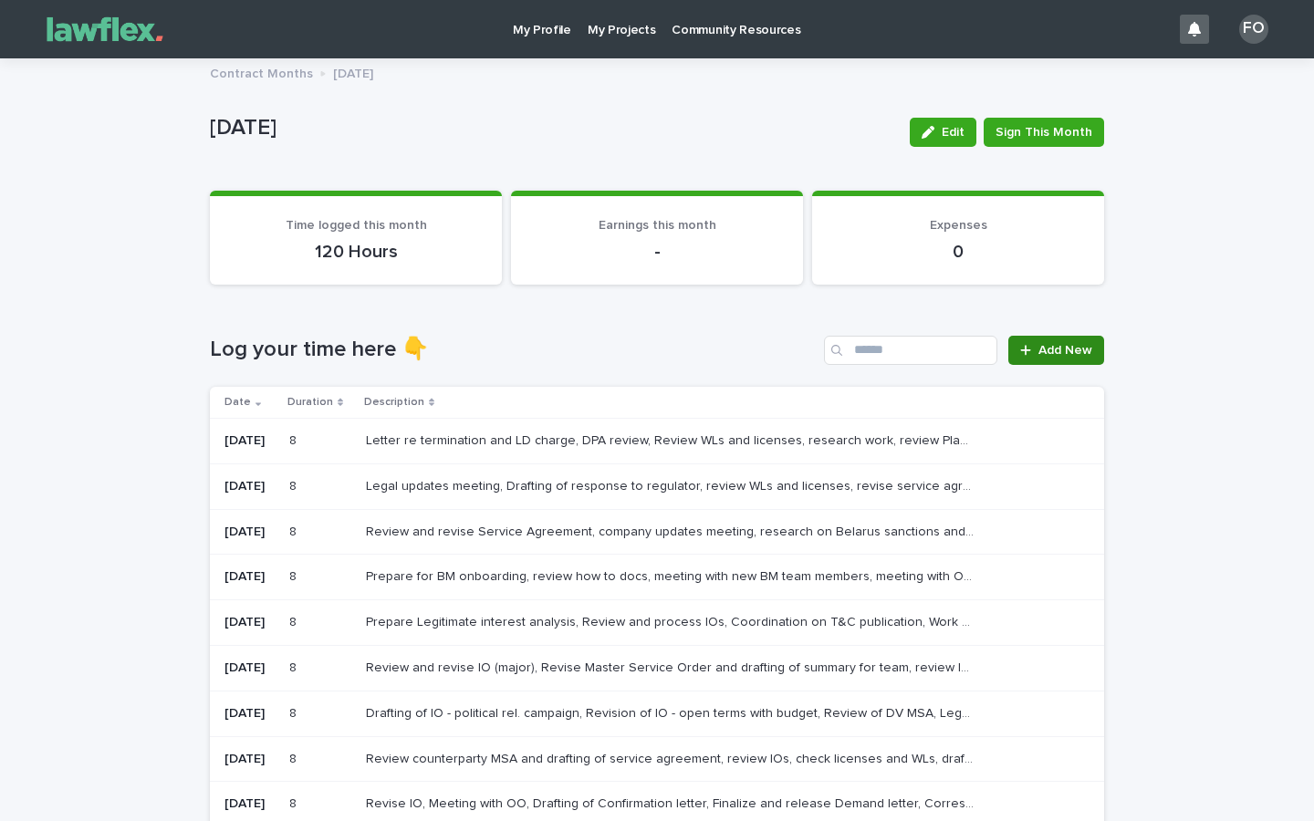  I want to click on span: Add New, so click(1065, 350).